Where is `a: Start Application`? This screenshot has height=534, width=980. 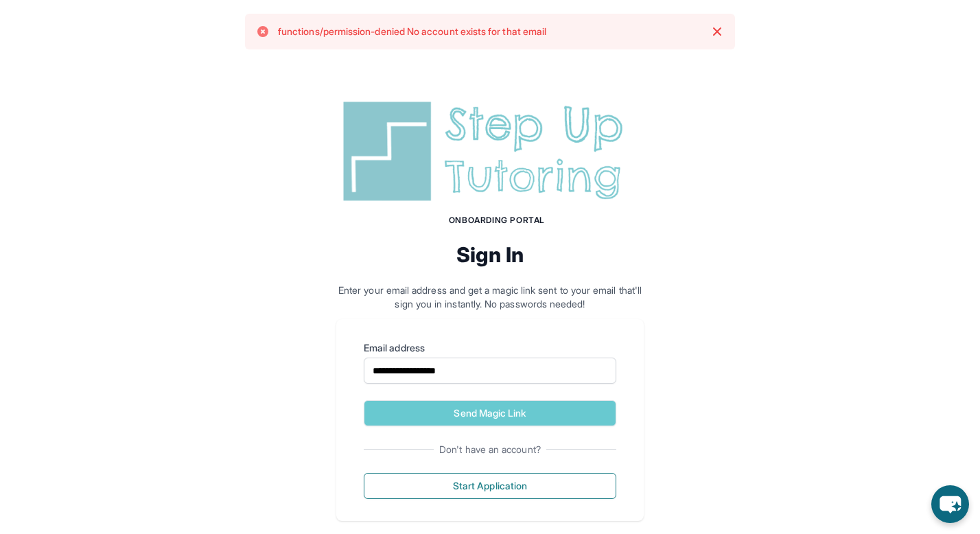 a: Start Application is located at coordinates (490, 486).